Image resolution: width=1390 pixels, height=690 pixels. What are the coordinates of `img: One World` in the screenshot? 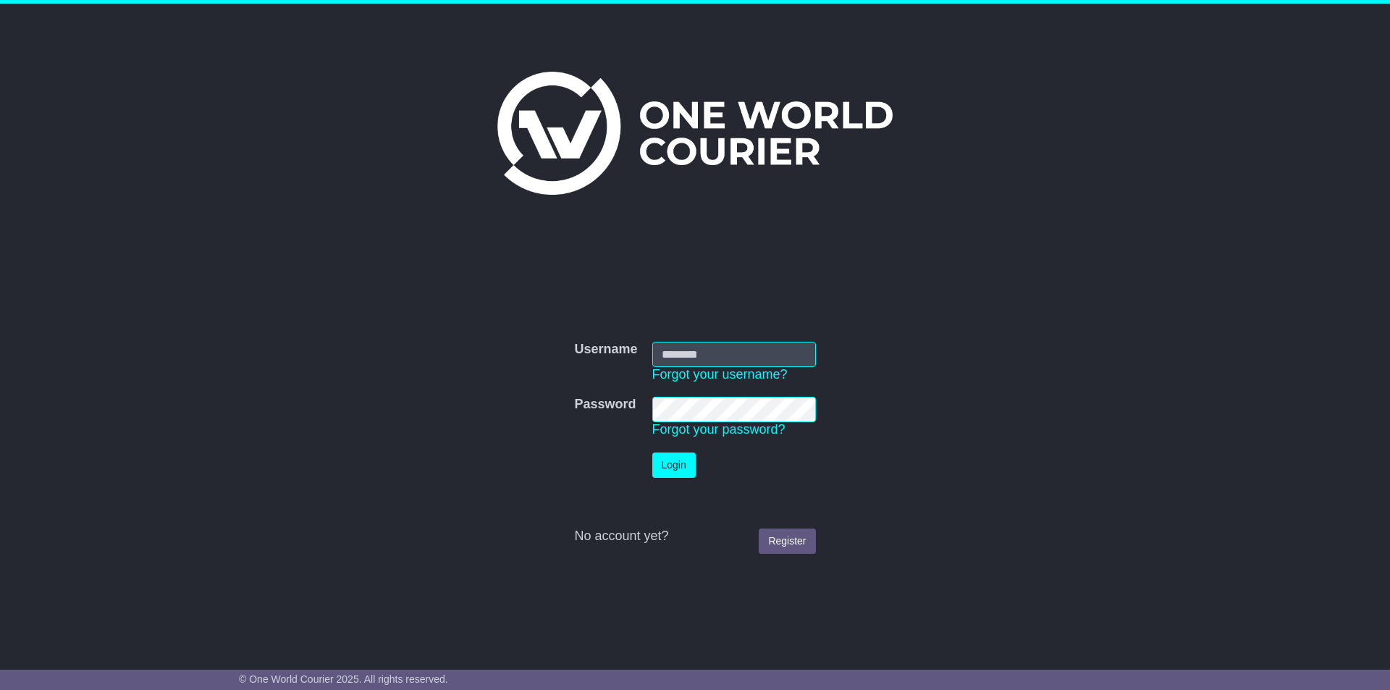 It's located at (695, 133).